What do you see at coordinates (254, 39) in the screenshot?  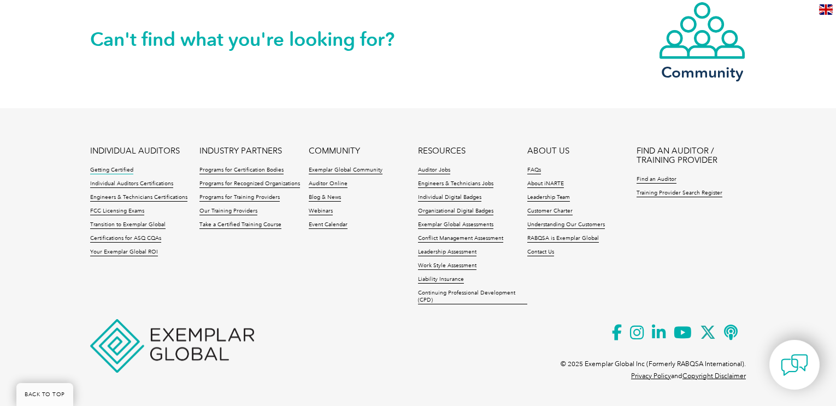 I see `h2: Can't find what you're looking for?` at bounding box center [254, 39].